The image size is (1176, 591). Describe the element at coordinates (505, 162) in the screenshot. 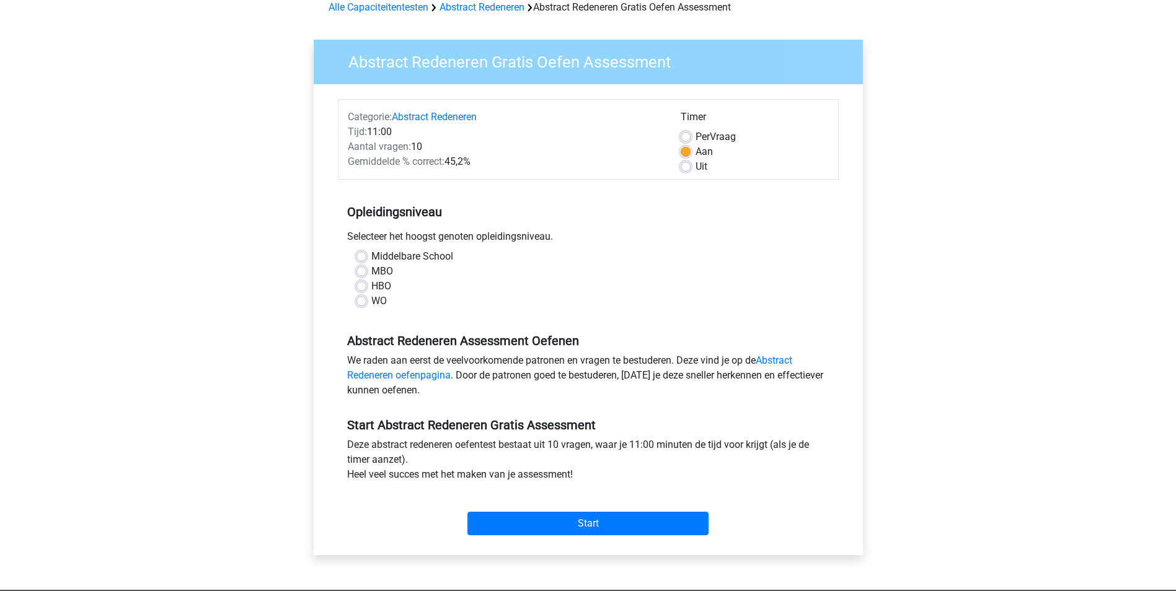

I see `div: 45,2%` at that location.